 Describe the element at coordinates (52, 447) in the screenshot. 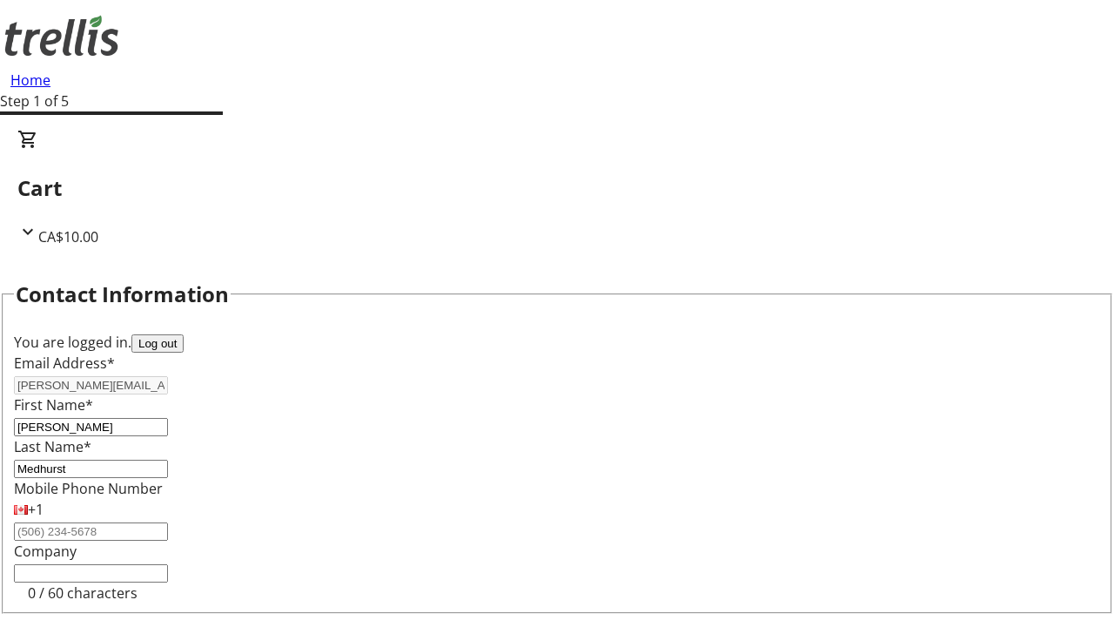

I see `label: Last Name*` at that location.